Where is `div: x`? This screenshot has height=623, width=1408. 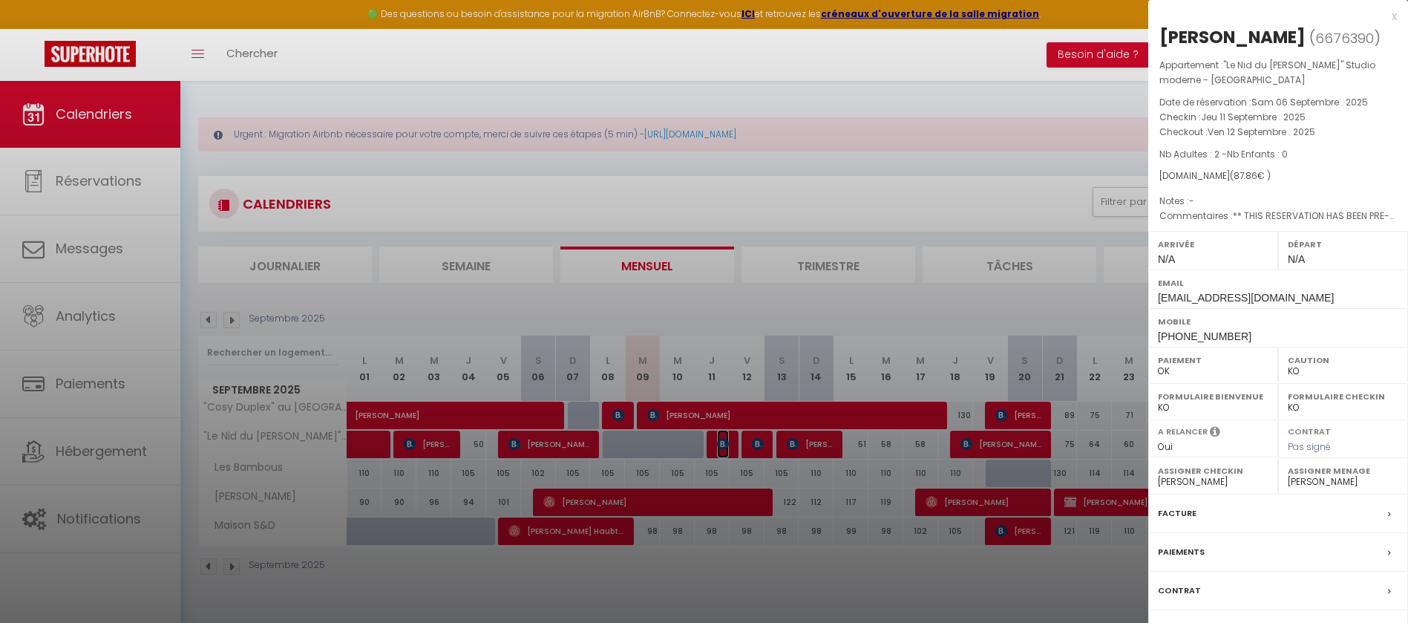 div: x is located at coordinates (1272, 16).